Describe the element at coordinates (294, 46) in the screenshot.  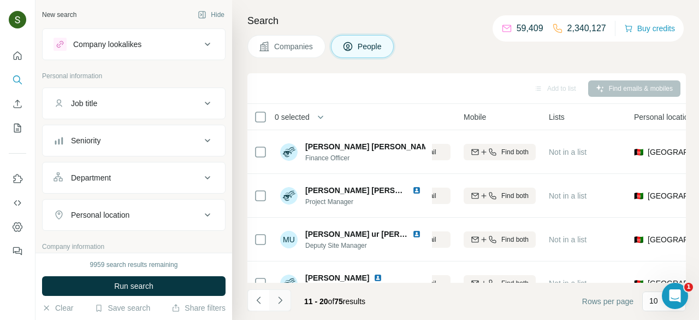
I see `span: Companies` at that location.